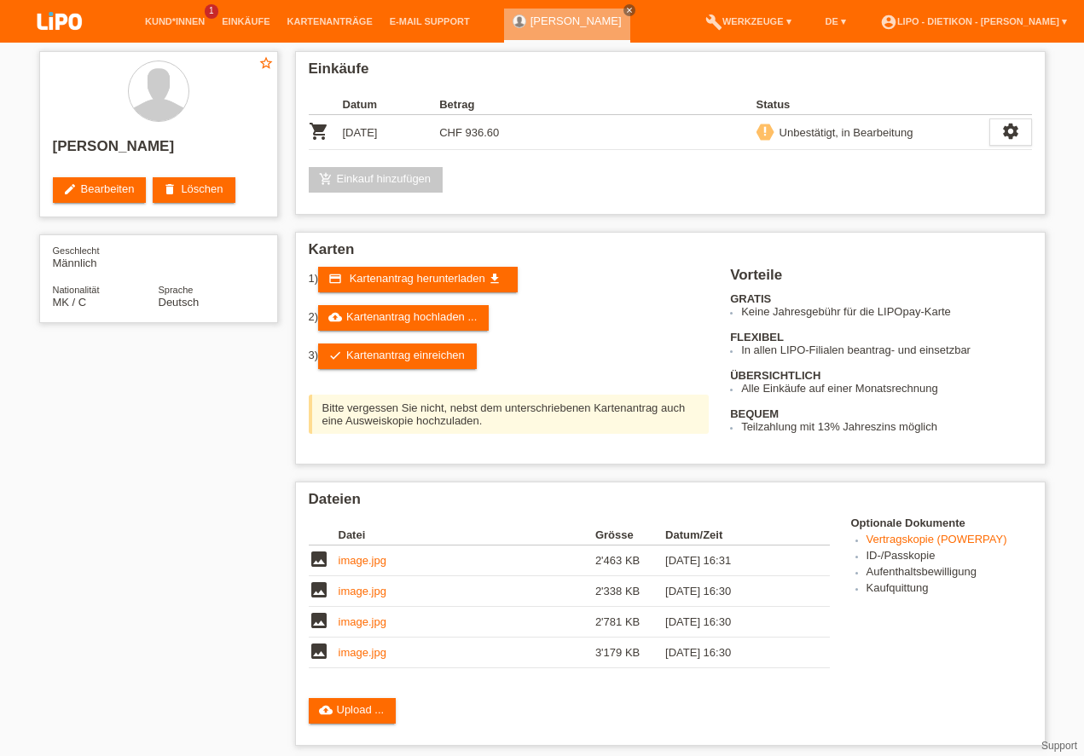 The width and height of the screenshot is (1084, 756). What do you see at coordinates (466, 535) in the screenshot?
I see `th: Datei` at bounding box center [466, 535].